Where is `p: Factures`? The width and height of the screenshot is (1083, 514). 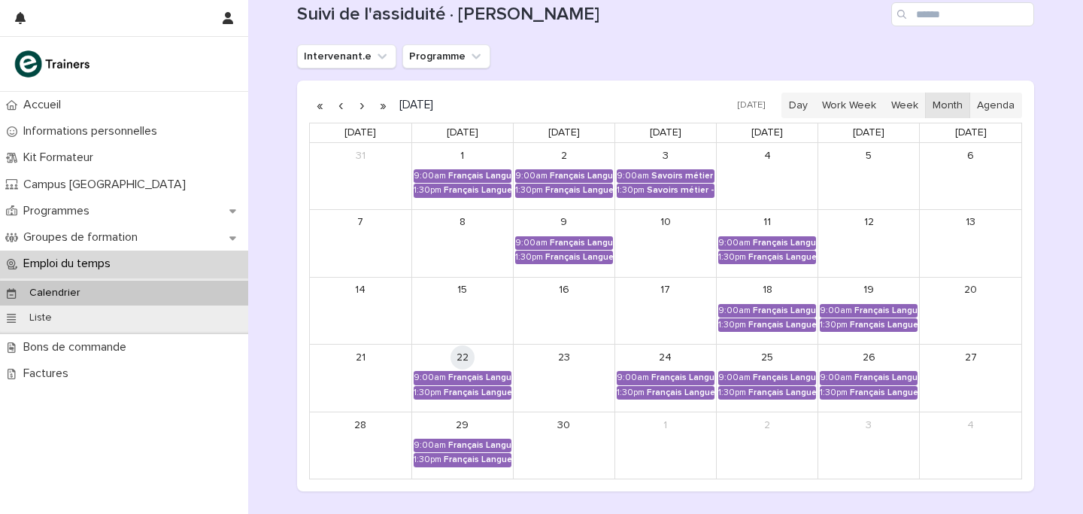
p: Factures is located at coordinates (49, 373).